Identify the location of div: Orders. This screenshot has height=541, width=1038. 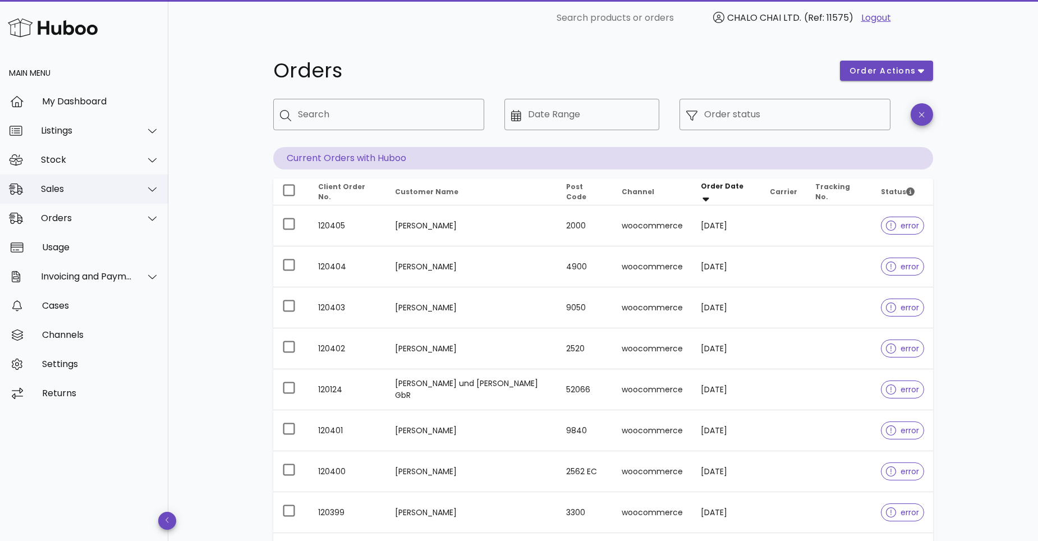
(86, 218).